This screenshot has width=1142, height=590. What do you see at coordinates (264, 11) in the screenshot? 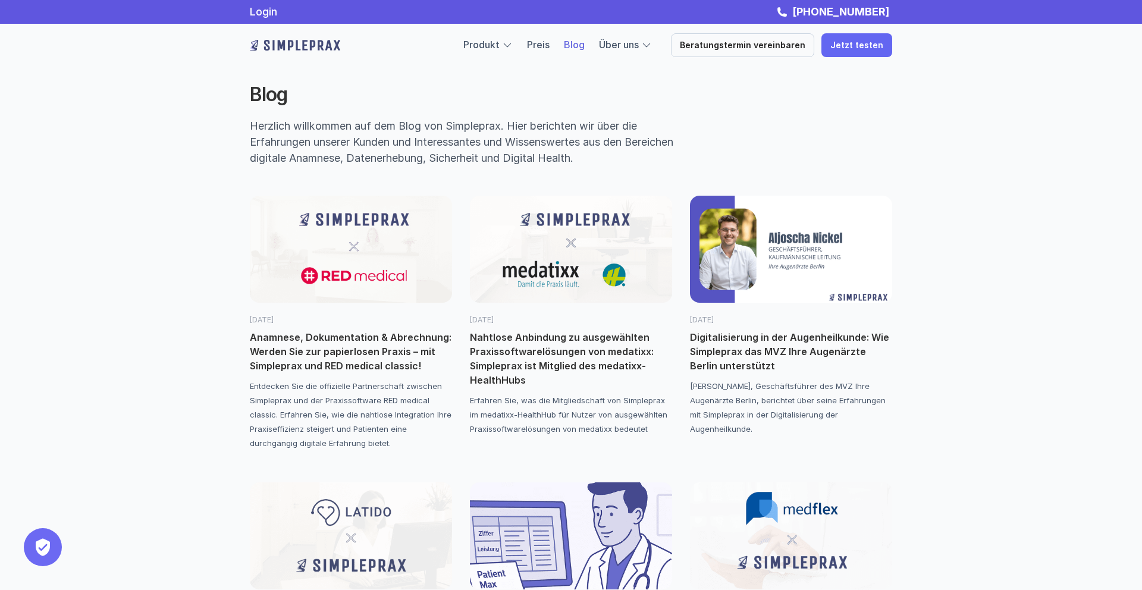
I see `a: Login` at bounding box center [264, 11].